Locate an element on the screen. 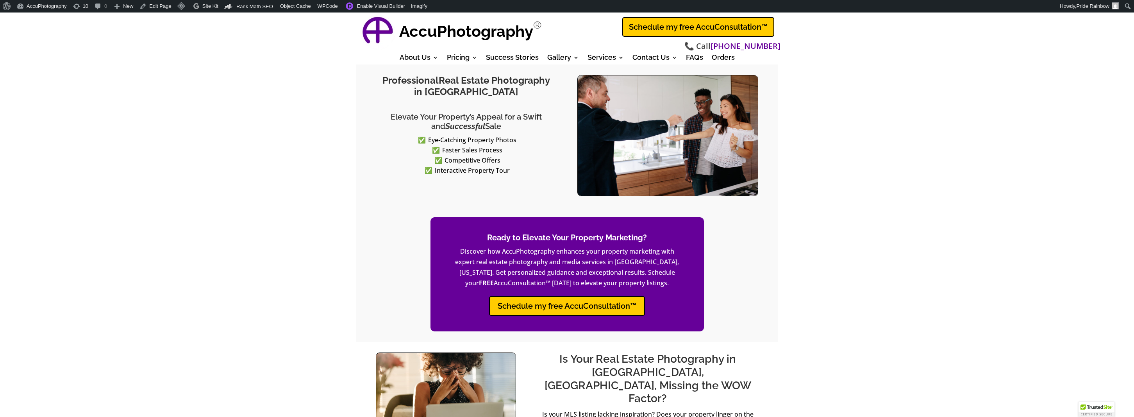 This screenshot has width=1134, height=417. a: Pricing is located at coordinates (462, 59).